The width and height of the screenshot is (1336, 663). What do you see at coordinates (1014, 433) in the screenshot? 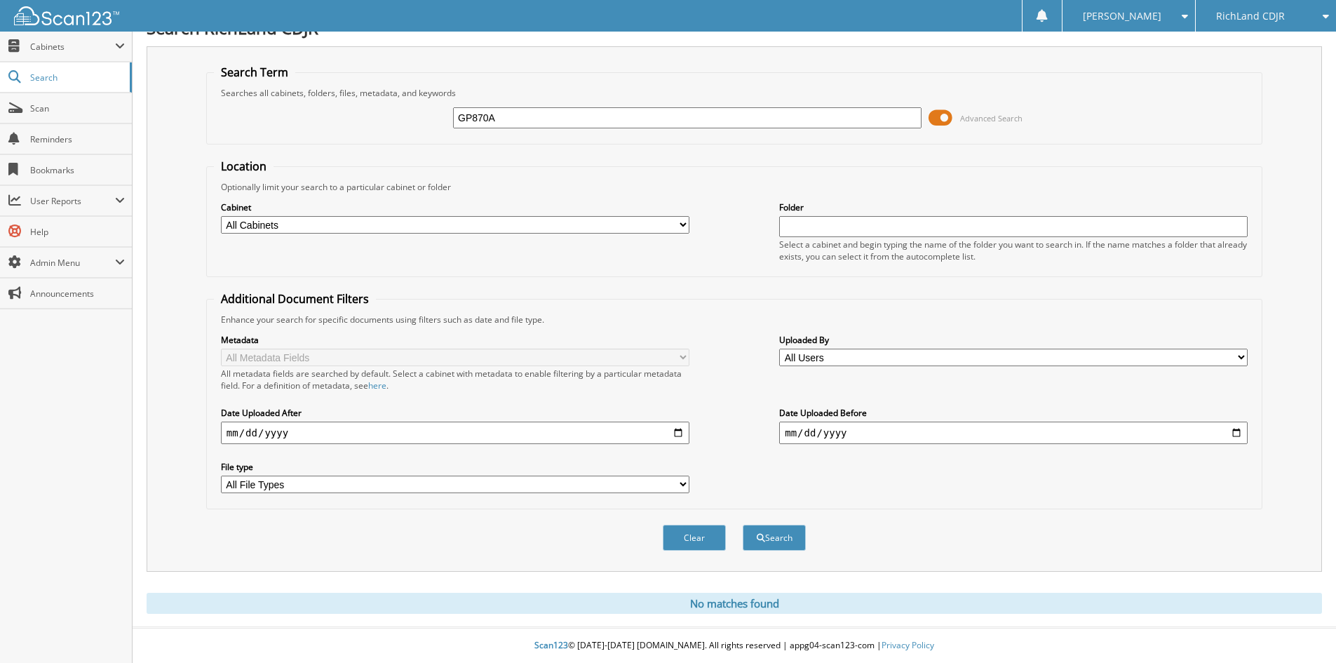
I see `input: end` at bounding box center [1014, 433].